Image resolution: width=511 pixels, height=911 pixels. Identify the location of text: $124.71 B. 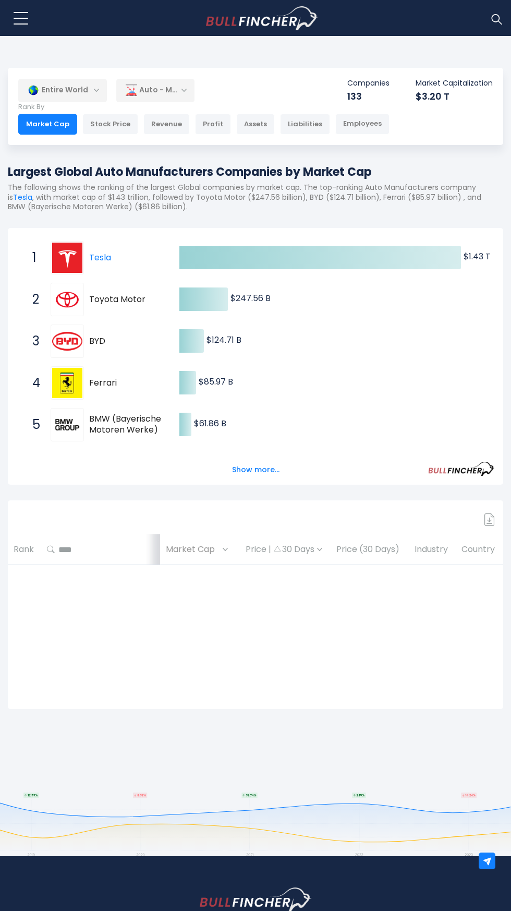
(224, 340).